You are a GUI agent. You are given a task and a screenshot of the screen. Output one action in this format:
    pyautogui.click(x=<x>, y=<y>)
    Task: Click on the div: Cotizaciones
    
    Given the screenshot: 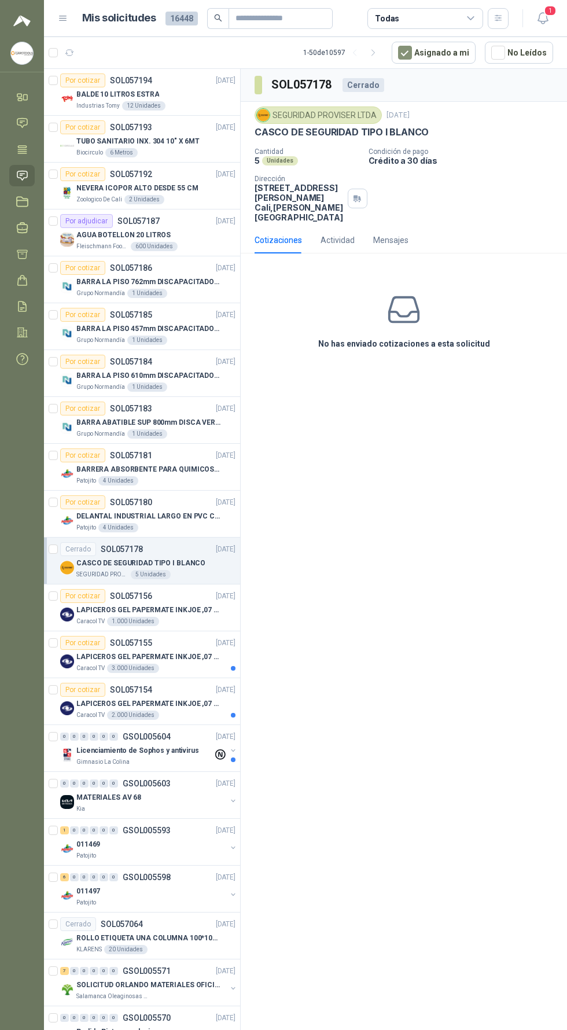 What is the action you would take?
    pyautogui.click(x=278, y=240)
    